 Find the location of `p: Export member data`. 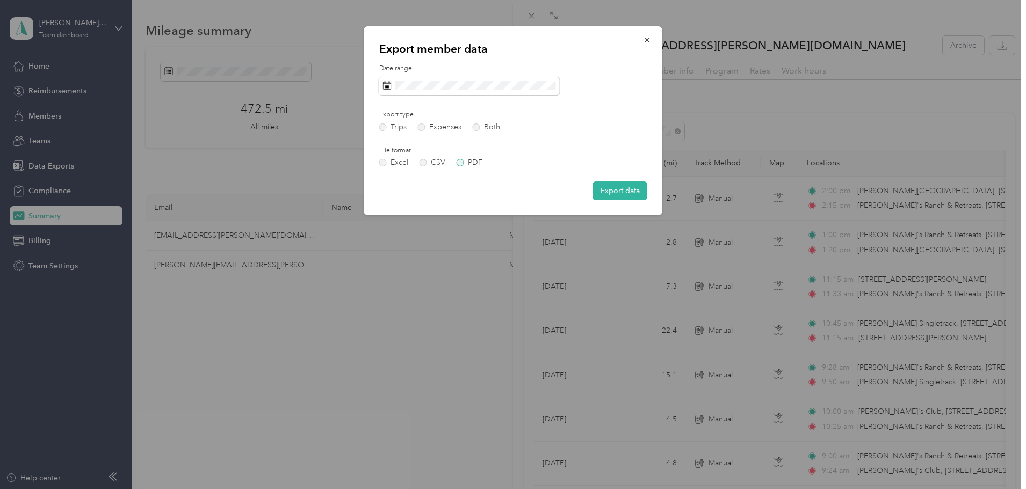

p: Export member data is located at coordinates (513, 49).